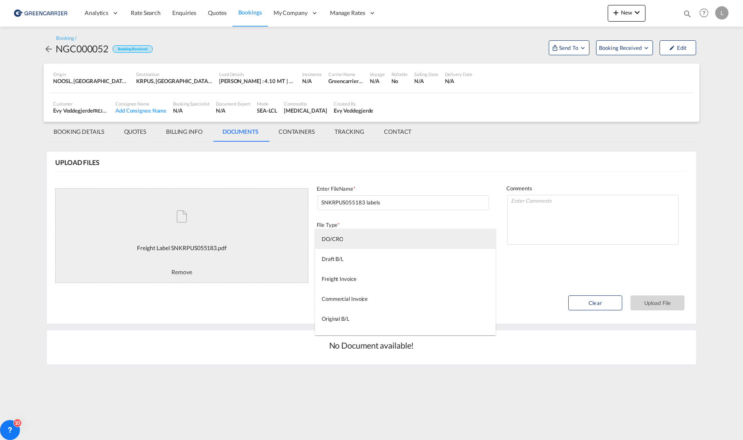 The image size is (743, 440). Describe the element at coordinates (339, 279) in the screenshot. I see `div: Freight Invoice` at that location.